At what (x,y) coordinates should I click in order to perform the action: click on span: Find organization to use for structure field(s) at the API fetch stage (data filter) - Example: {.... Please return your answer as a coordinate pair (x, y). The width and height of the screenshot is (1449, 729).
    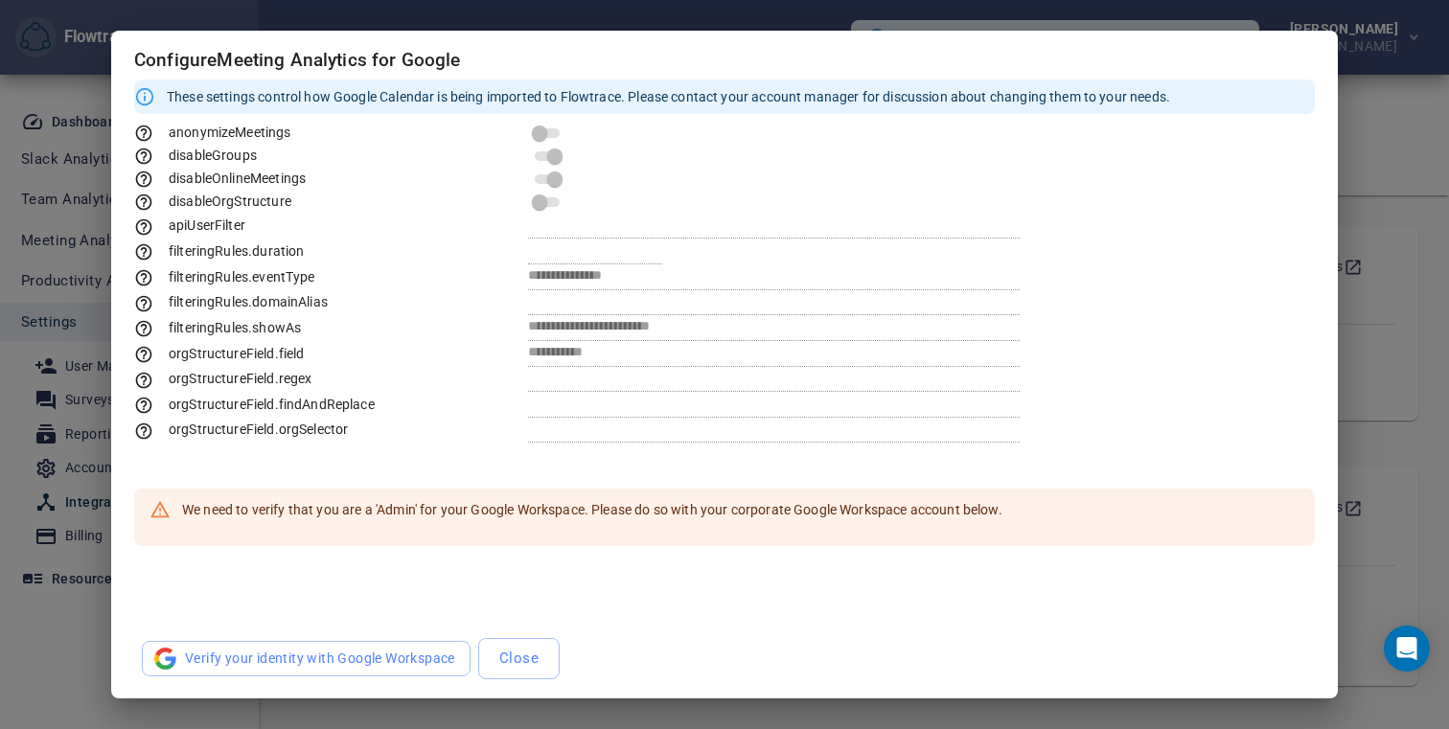
    Looking at the image, I should click on (241, 429).